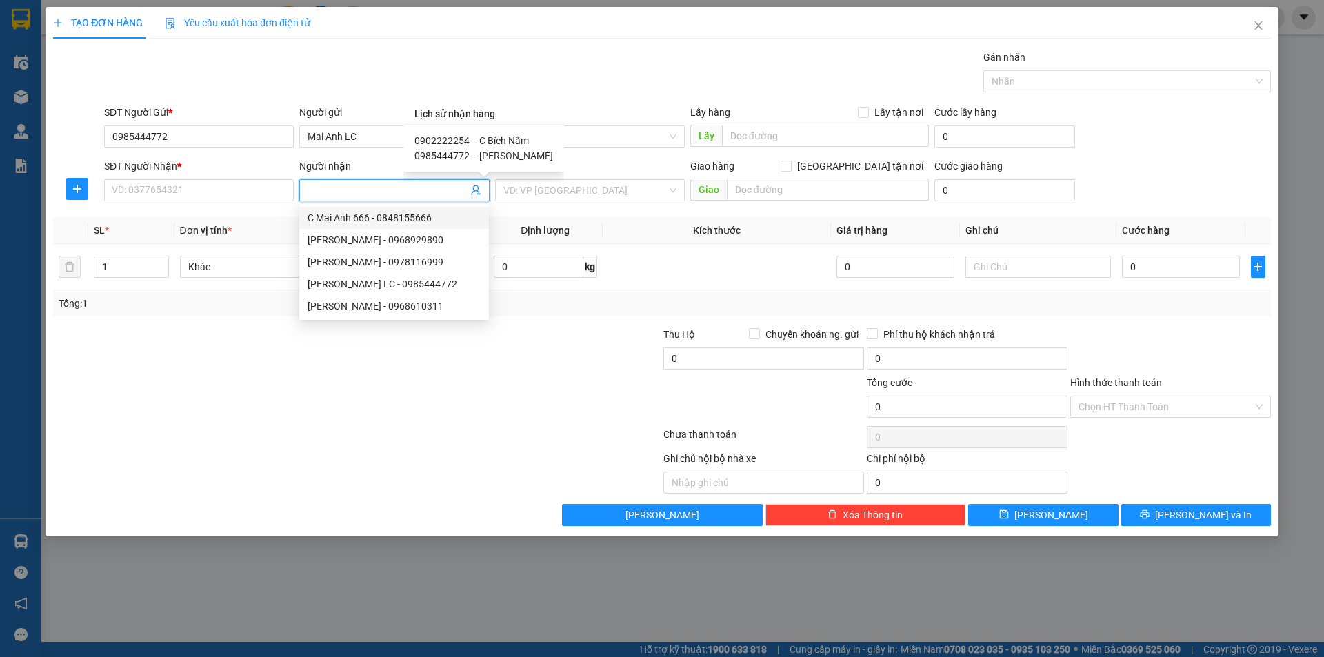  I want to click on div: Ghi chú nội bộ nhà xe, so click(763, 461).